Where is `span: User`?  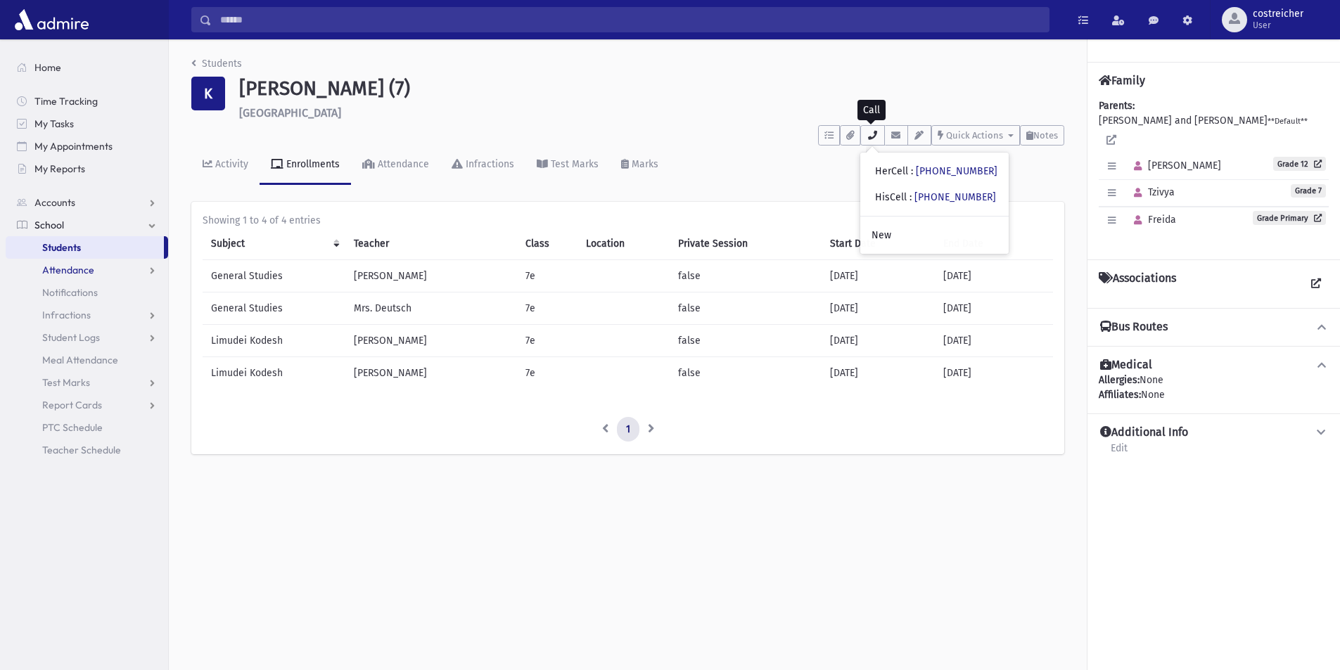
span: User is located at coordinates (1278, 25).